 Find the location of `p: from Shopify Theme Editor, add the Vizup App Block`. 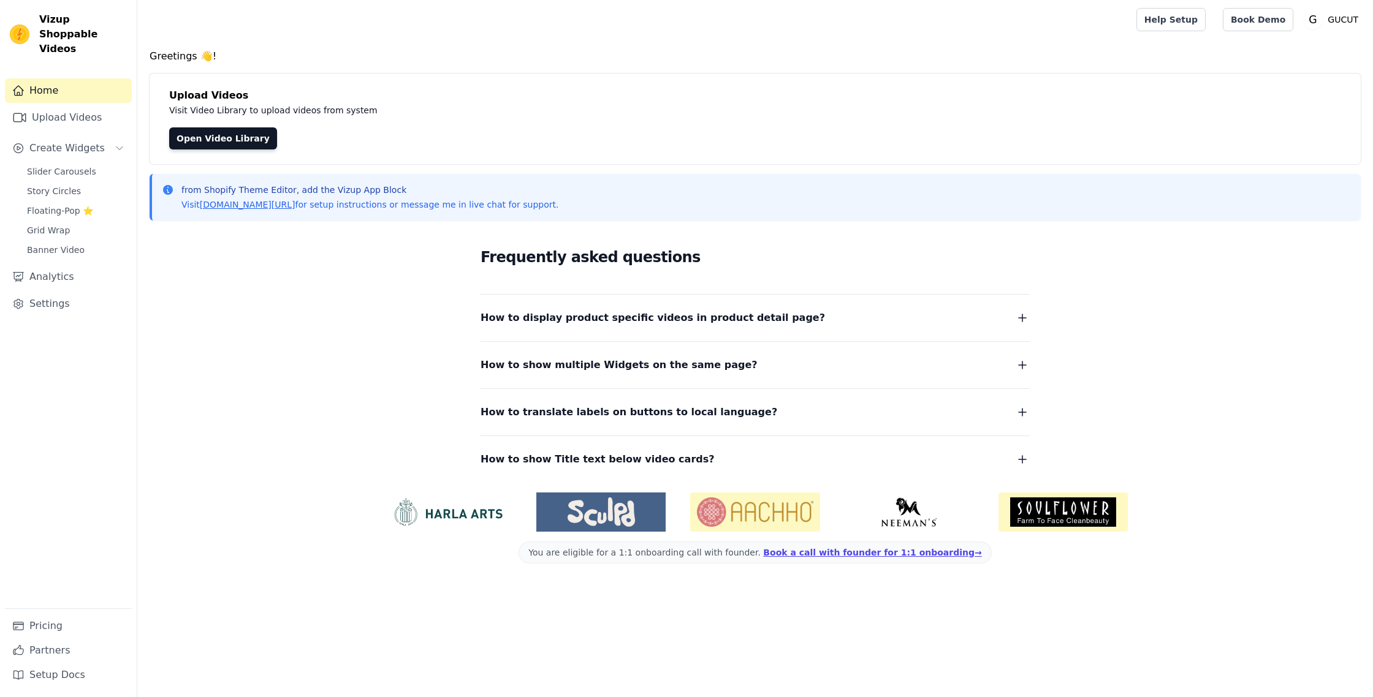

p: from Shopify Theme Editor, add the Vizup App Block is located at coordinates (370, 190).